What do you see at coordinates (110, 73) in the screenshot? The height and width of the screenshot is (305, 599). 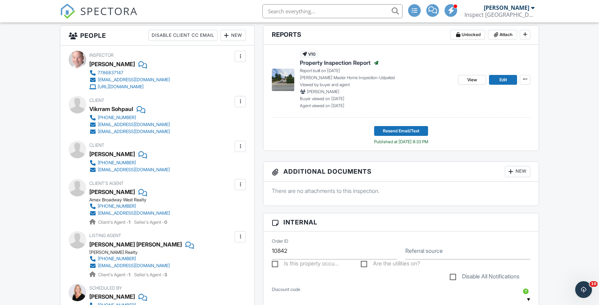 I see `div: 7786837147` at bounding box center [110, 73].